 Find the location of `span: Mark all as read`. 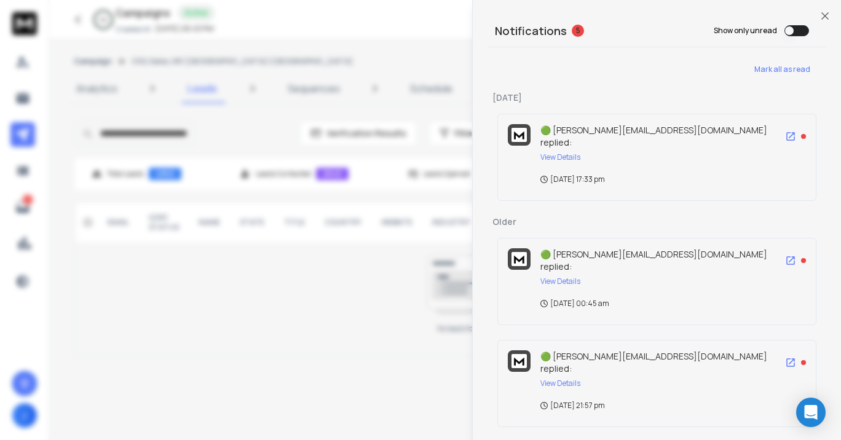

span: Mark all as read is located at coordinates (782, 69).